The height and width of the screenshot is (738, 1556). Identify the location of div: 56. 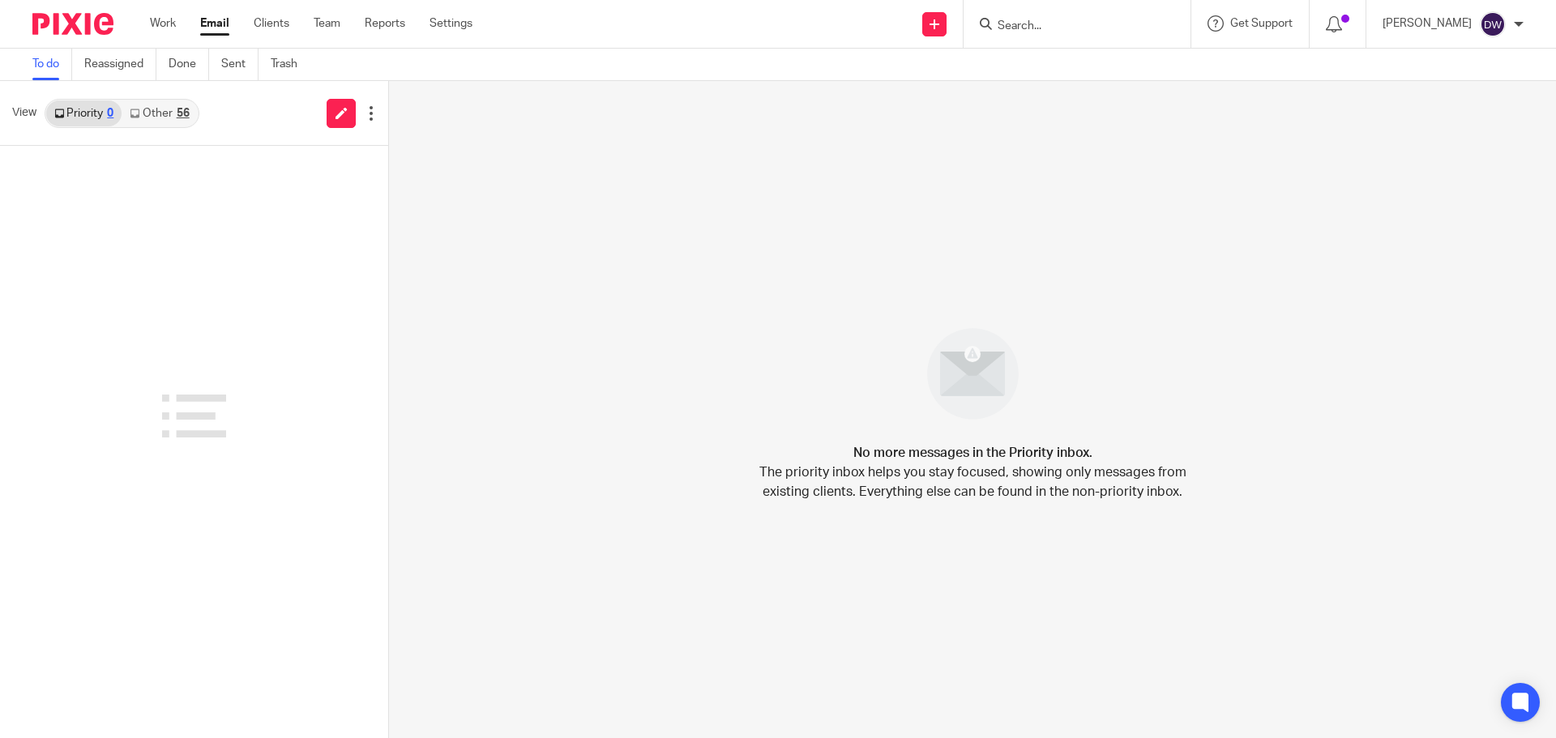
(183, 113).